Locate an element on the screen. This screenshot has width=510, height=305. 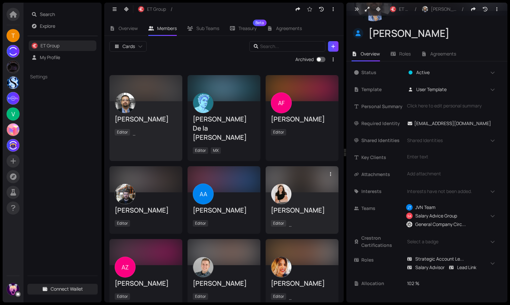
span: T is located at coordinates (13, 36).